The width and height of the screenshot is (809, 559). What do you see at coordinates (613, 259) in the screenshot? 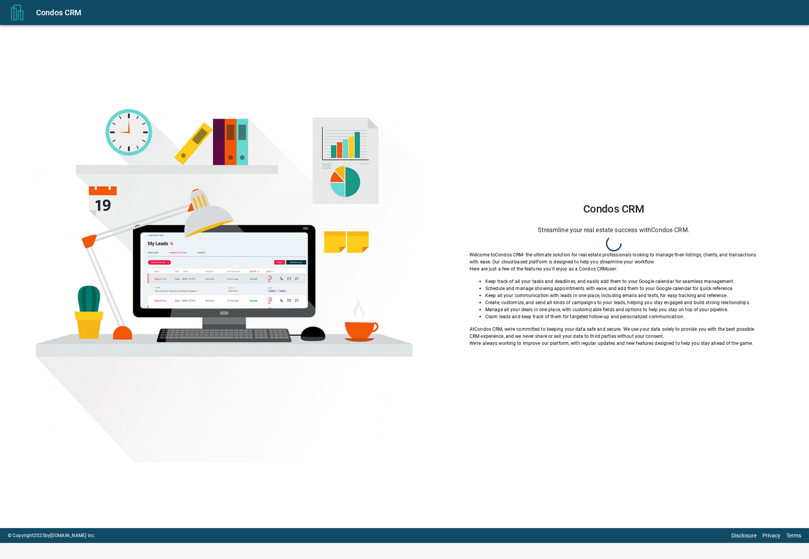
I see `p: Welcome to Condos CRM - the ultimate solution for real estate professionals looking to manage the...` at bounding box center [613, 259].